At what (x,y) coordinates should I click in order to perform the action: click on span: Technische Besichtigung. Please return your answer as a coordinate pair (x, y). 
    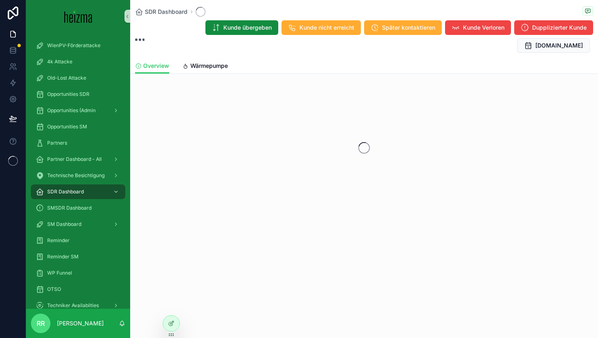
    Looking at the image, I should click on (76, 176).